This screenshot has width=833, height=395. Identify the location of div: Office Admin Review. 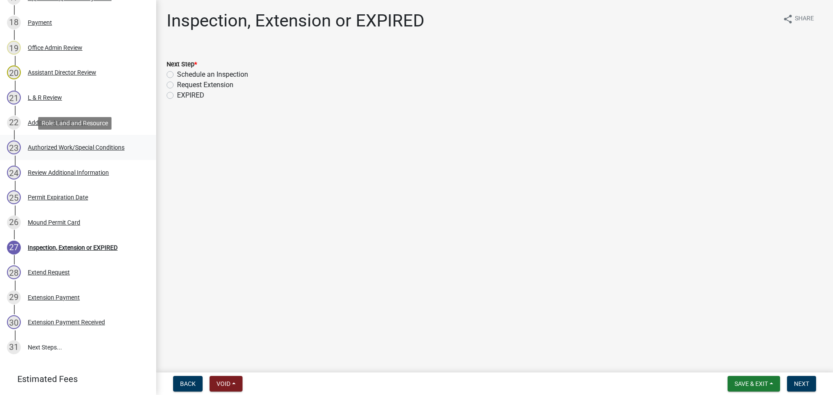
(55, 48).